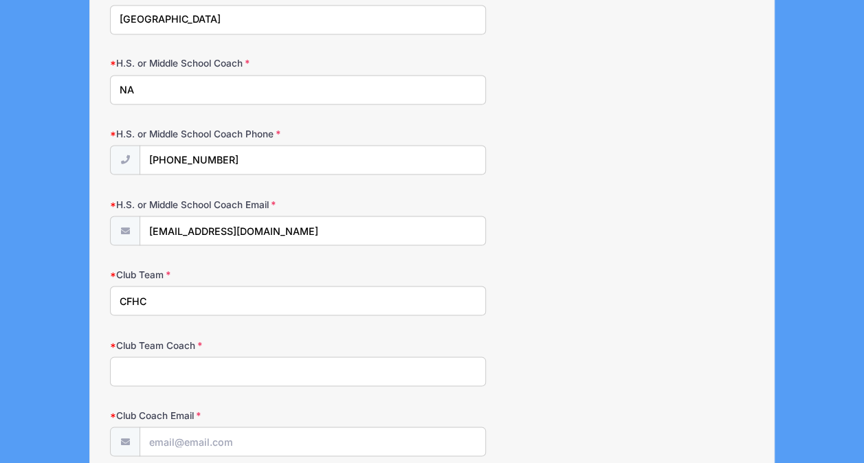  What do you see at coordinates (217, 415) in the screenshot?
I see `label: Club Coach Email` at bounding box center [217, 415].